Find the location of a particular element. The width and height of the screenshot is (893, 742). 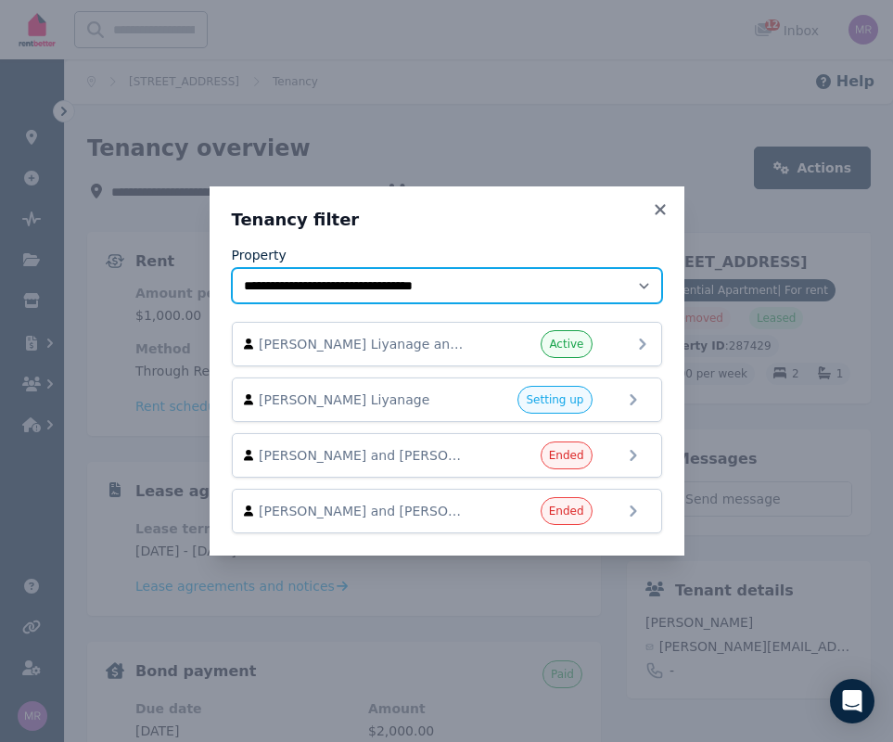

label: Property is located at coordinates (259, 255).